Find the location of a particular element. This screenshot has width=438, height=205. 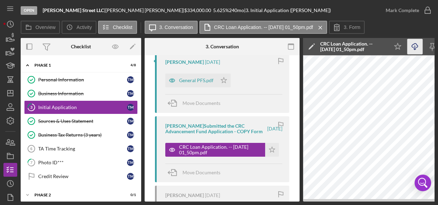

div: Credit Review is located at coordinates (83, 176).